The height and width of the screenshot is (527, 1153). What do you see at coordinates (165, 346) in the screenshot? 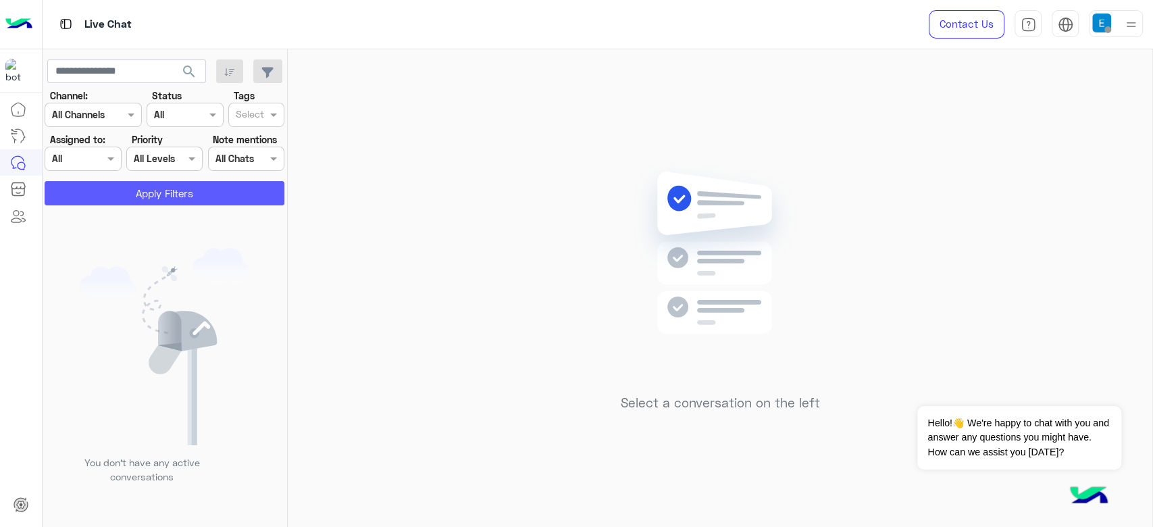
I see `img: empty users` at bounding box center [165, 346].